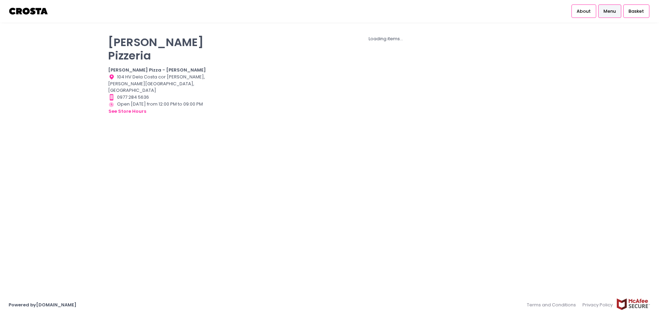 The width and height of the screenshot is (659, 316). Describe the element at coordinates (584, 11) in the screenshot. I see `span: About` at that location.